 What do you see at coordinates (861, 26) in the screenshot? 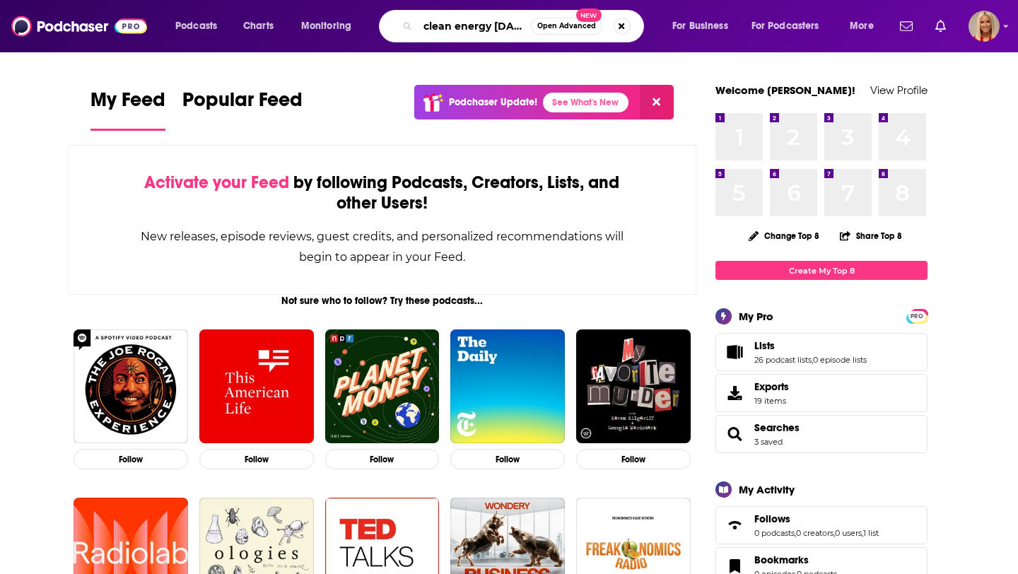
I see `span: More` at bounding box center [861, 26].